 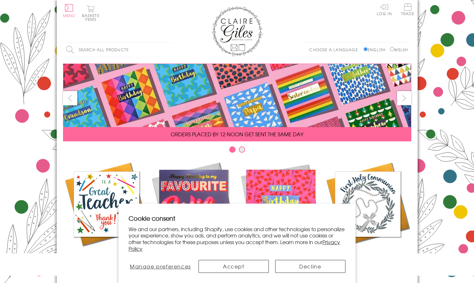 I want to click on a: Communion and Confirmation, so click(x=367, y=214).